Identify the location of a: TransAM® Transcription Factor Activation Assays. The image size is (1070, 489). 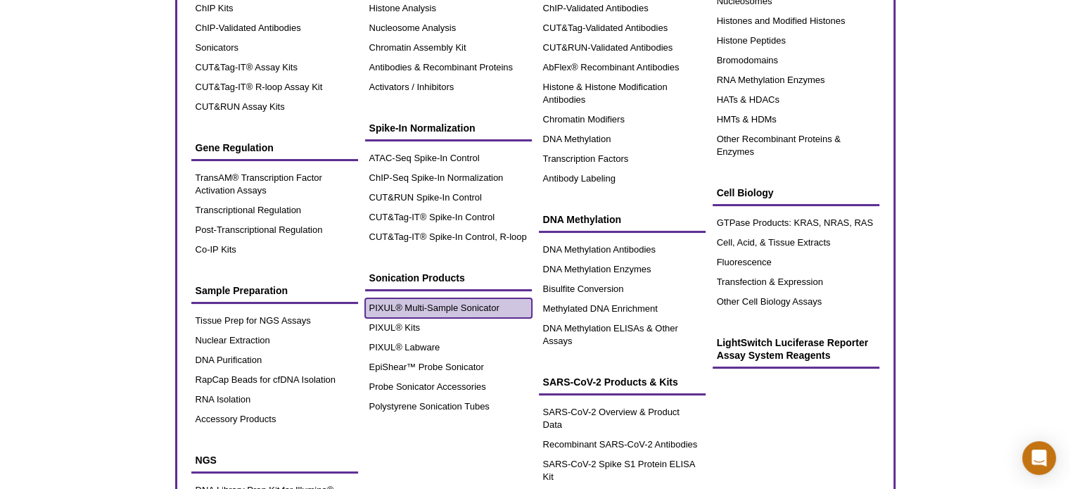
(274, 184).